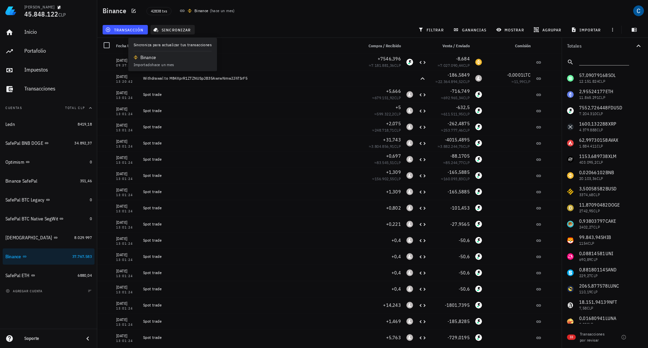 The image size is (648, 348). I want to click on span: +0,221, so click(393, 224).